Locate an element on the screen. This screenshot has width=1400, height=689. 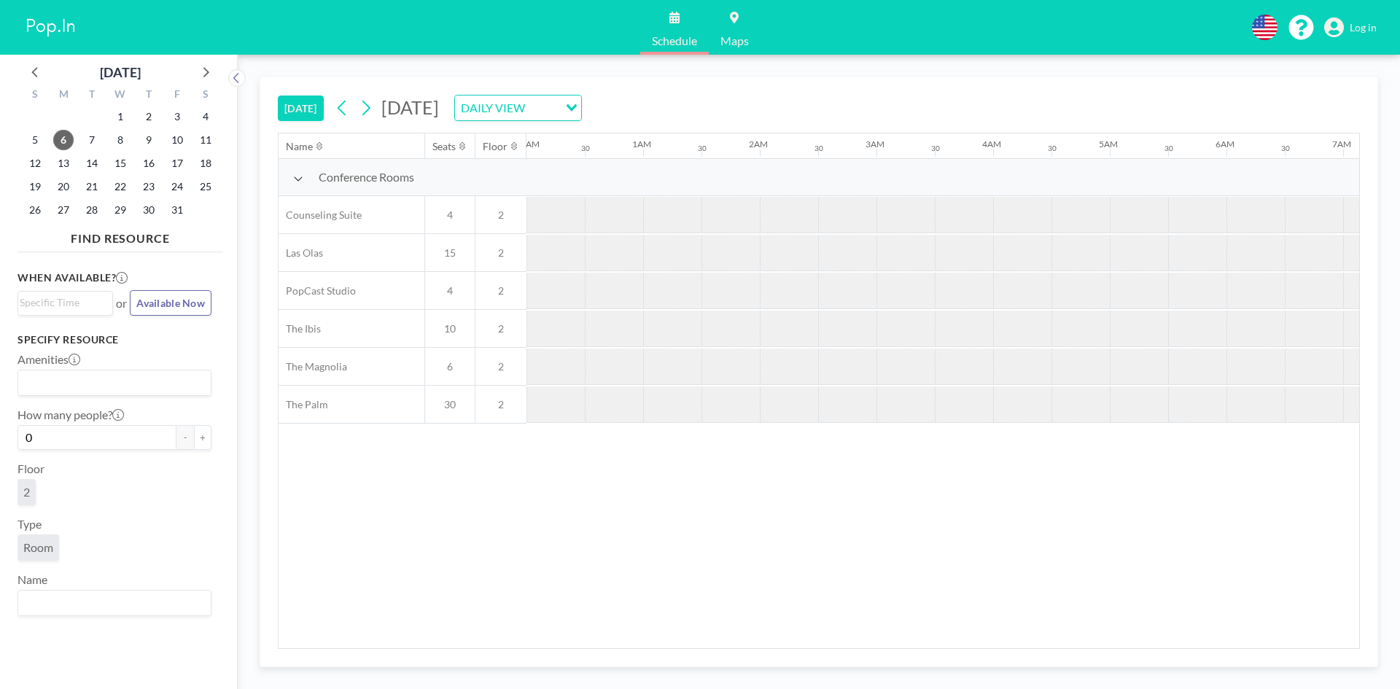
div: Name is located at coordinates (299, 147).